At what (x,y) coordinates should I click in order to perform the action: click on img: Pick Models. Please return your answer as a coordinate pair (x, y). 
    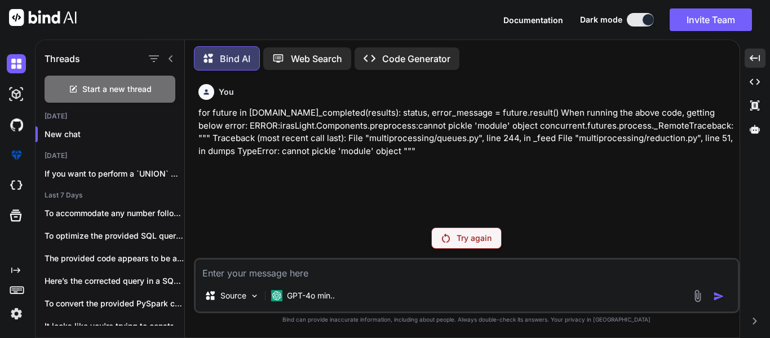
    Looking at the image, I should click on (254, 295).